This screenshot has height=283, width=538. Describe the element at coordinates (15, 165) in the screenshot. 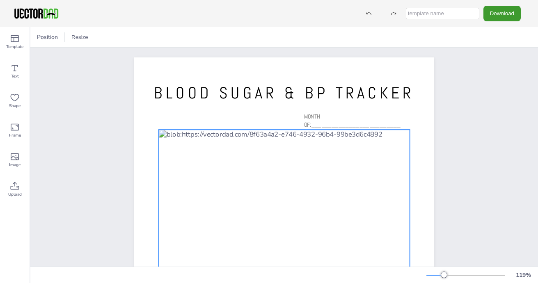

I see `span: Image` at that location.